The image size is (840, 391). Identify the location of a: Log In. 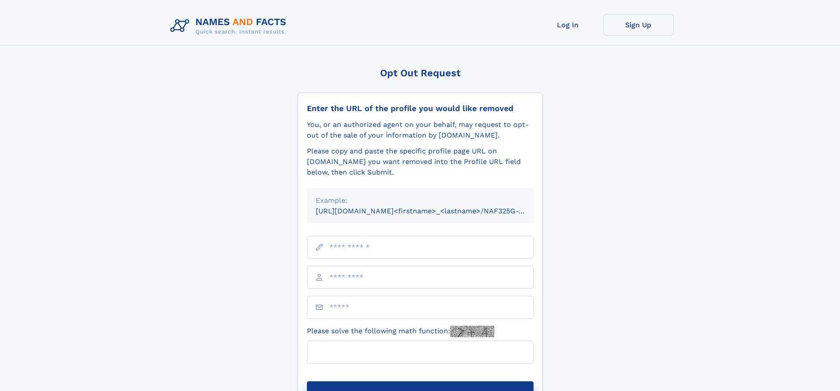
(568, 25).